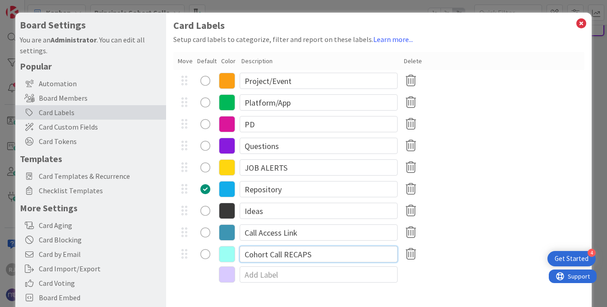 The width and height of the screenshot is (607, 307). Describe the element at coordinates (571, 259) in the screenshot. I see `div: Get Started` at that location.